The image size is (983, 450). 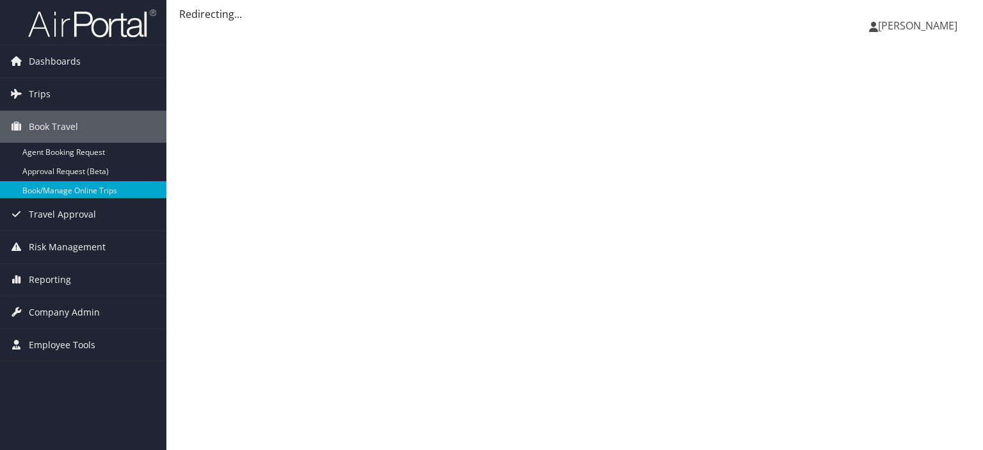 I want to click on span: Reporting, so click(x=50, y=280).